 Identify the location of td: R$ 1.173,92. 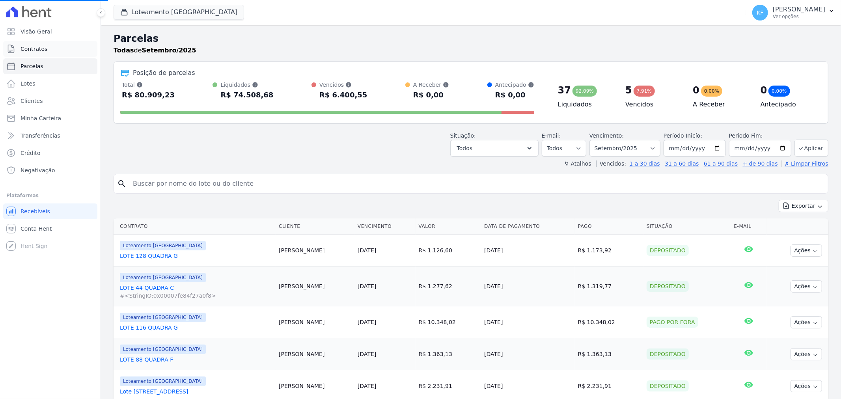
(609, 250).